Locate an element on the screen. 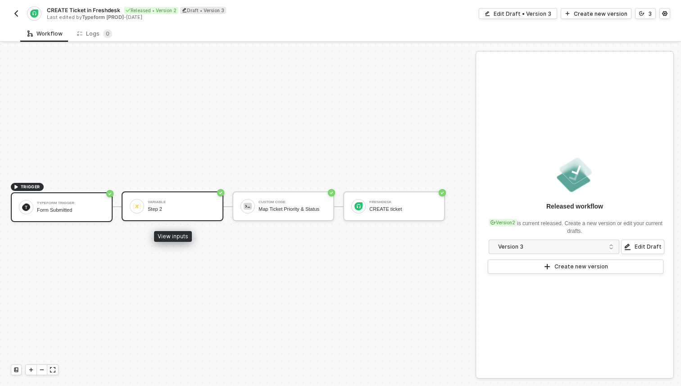 This screenshot has width=681, height=386. img: back is located at coordinates (16, 14).